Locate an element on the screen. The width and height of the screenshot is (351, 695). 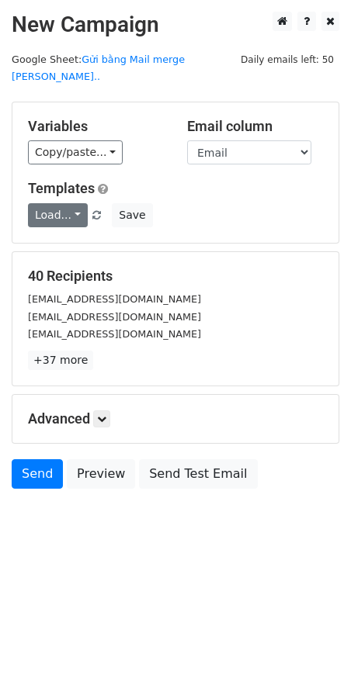
h5: Advanced is located at coordinates (175, 419).